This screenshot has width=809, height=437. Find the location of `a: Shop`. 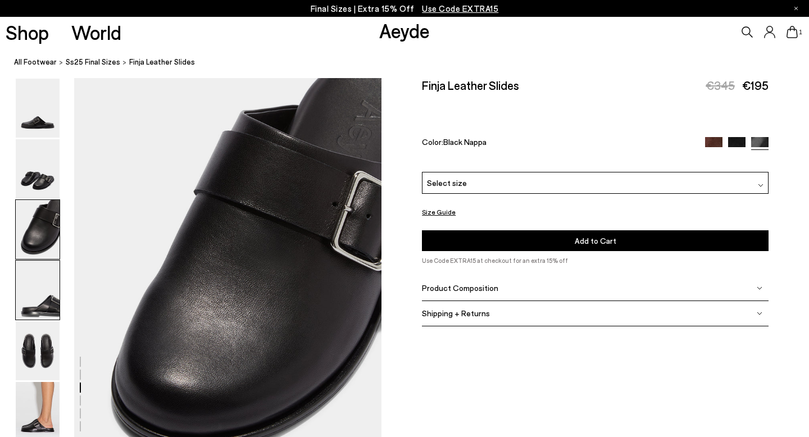

a: Shop is located at coordinates (27, 32).